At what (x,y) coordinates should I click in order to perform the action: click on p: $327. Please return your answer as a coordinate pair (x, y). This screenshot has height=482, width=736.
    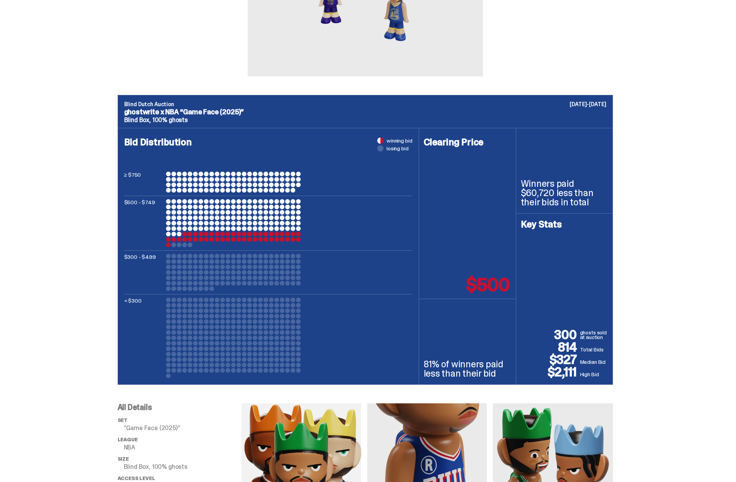
    Looking at the image, I should click on (551, 359).